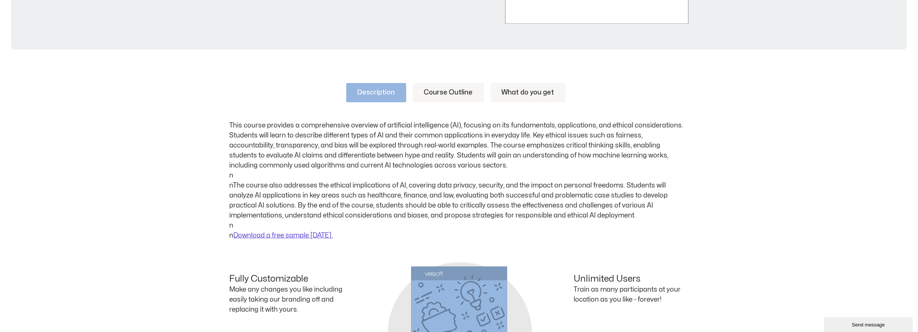 The width and height of the screenshot is (918, 332). What do you see at coordinates (459, 180) in the screenshot?
I see `p: This course provides a comprehensive overview of artificial intelligence (AI), focusing on its fu...` at bounding box center [459, 180].